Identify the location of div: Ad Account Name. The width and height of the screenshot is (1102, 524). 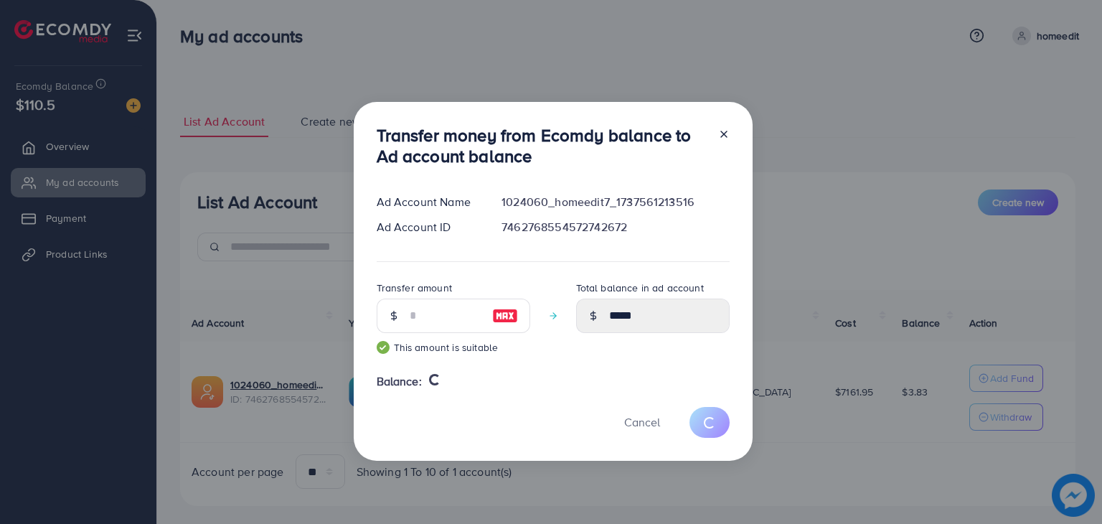
(428, 202).